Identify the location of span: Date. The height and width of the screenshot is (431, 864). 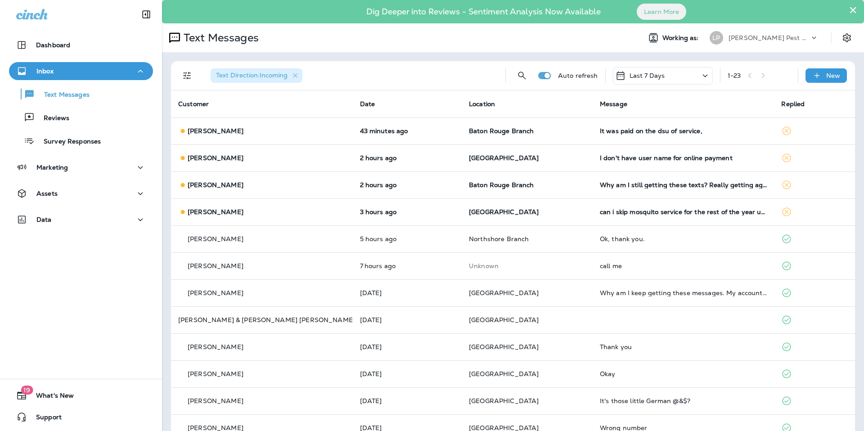
(368, 104).